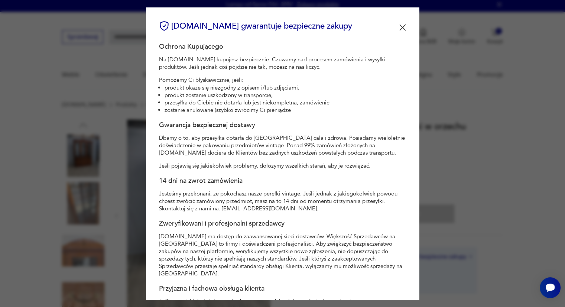 Image resolution: width=565 pixels, height=307 pixels. What do you see at coordinates (282, 181) in the screenshot?
I see `h4: 14 dni na zwrot zamówienia` at bounding box center [282, 181].